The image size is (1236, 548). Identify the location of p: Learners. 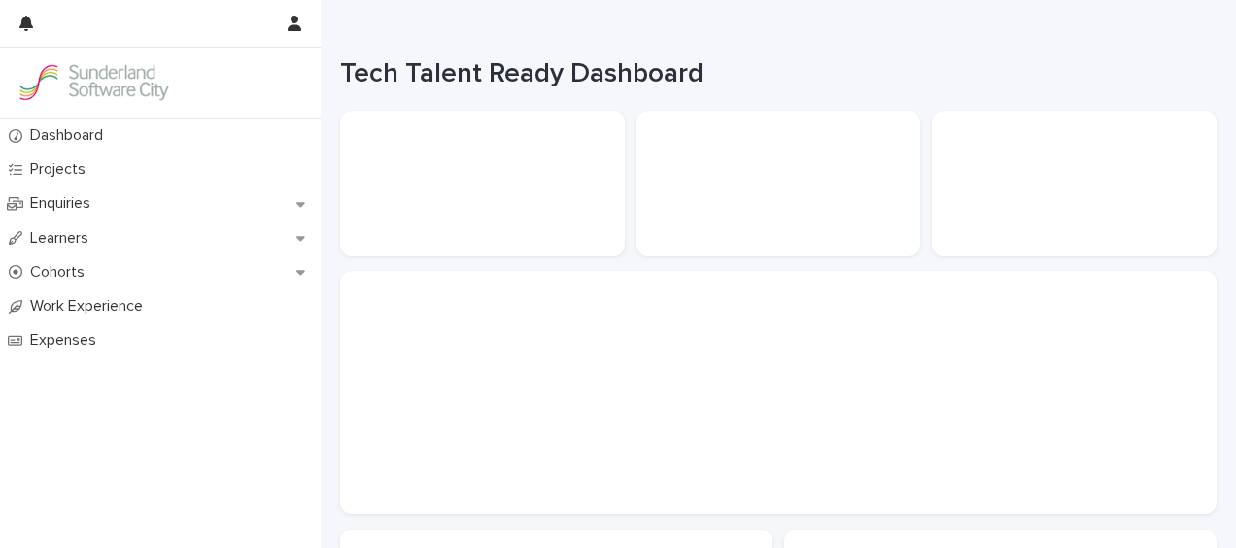
(63, 238).